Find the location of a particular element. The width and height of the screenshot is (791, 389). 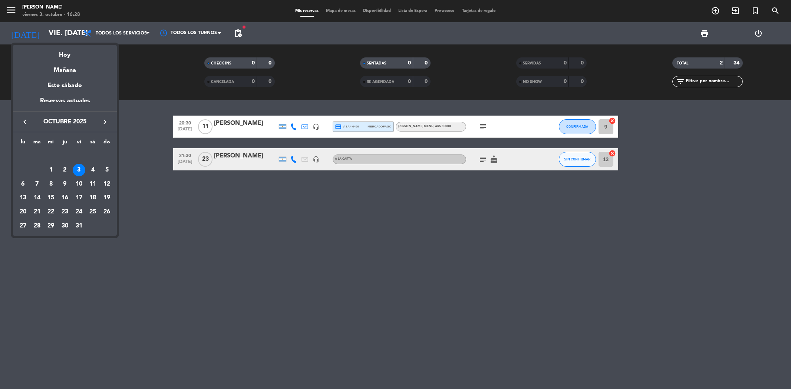

td: OCT. is located at coordinates (65, 156).